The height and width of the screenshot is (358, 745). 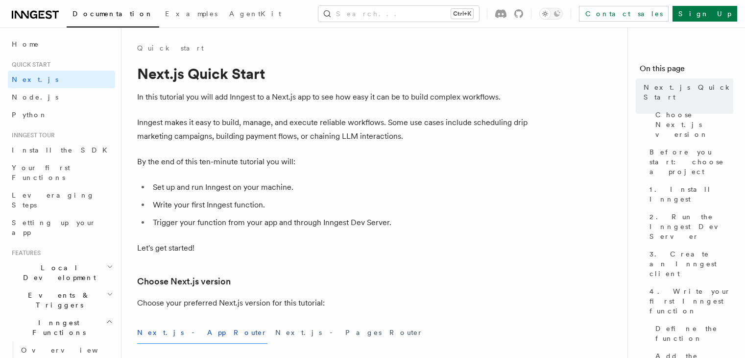 I want to click on span: Your first Functions, so click(x=41, y=172).